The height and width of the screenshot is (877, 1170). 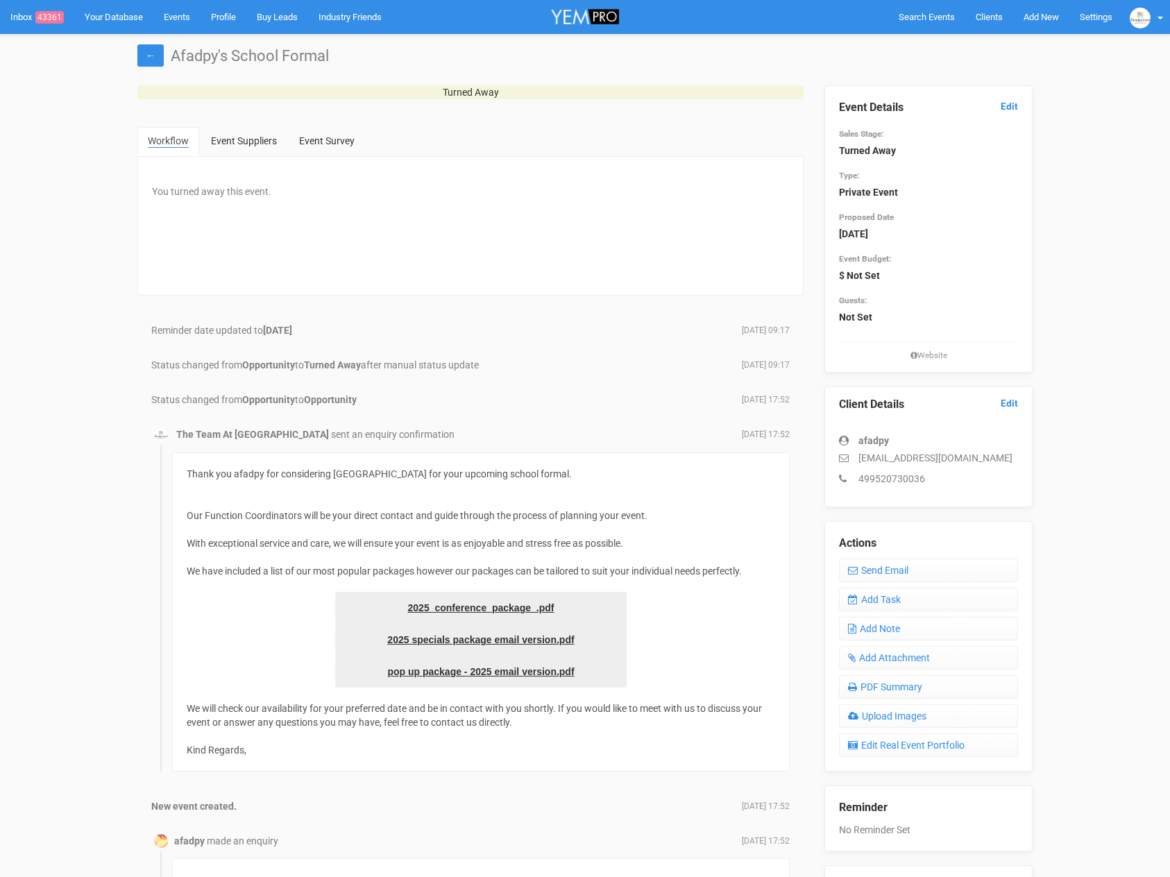 What do you see at coordinates (929, 716) in the screenshot?
I see `a: Upload Images` at bounding box center [929, 716].